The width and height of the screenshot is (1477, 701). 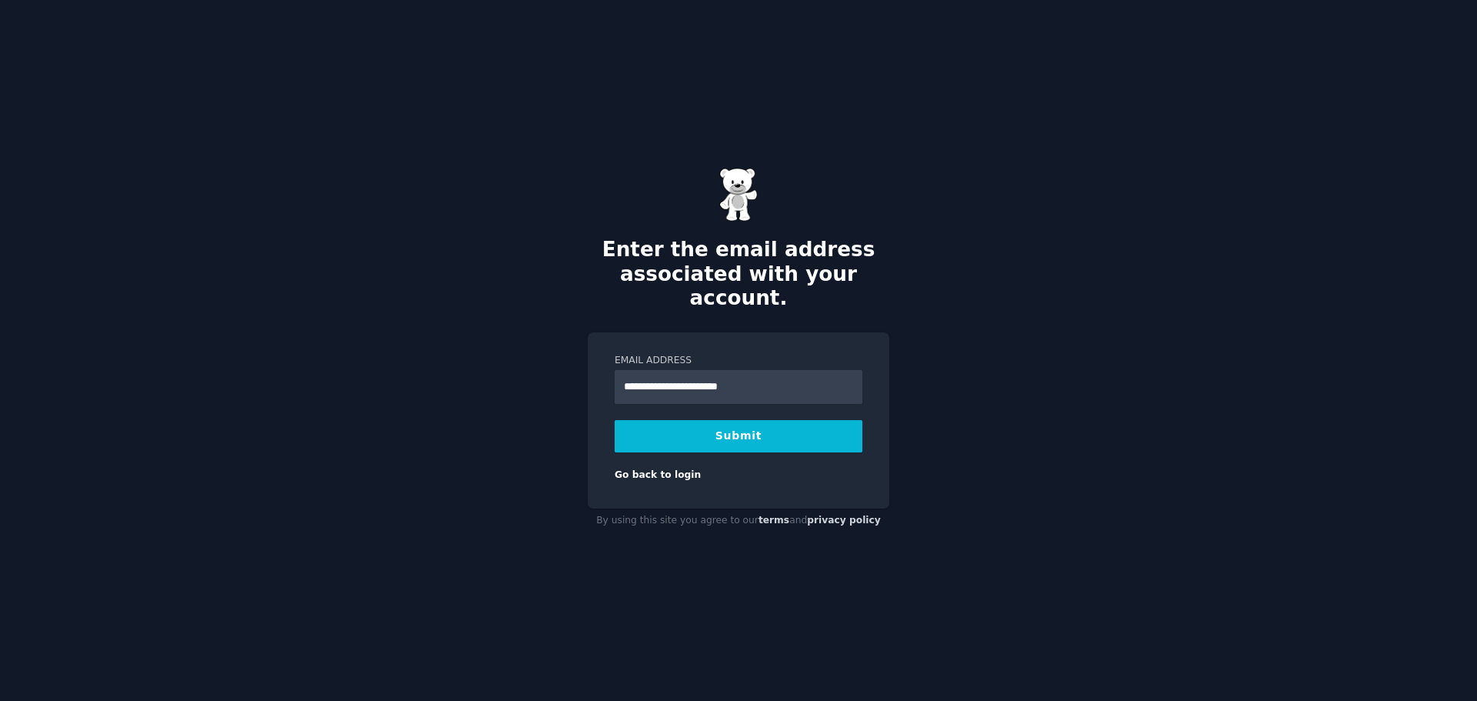 I want to click on div: By using this site you agree to our and, so click(x=738, y=521).